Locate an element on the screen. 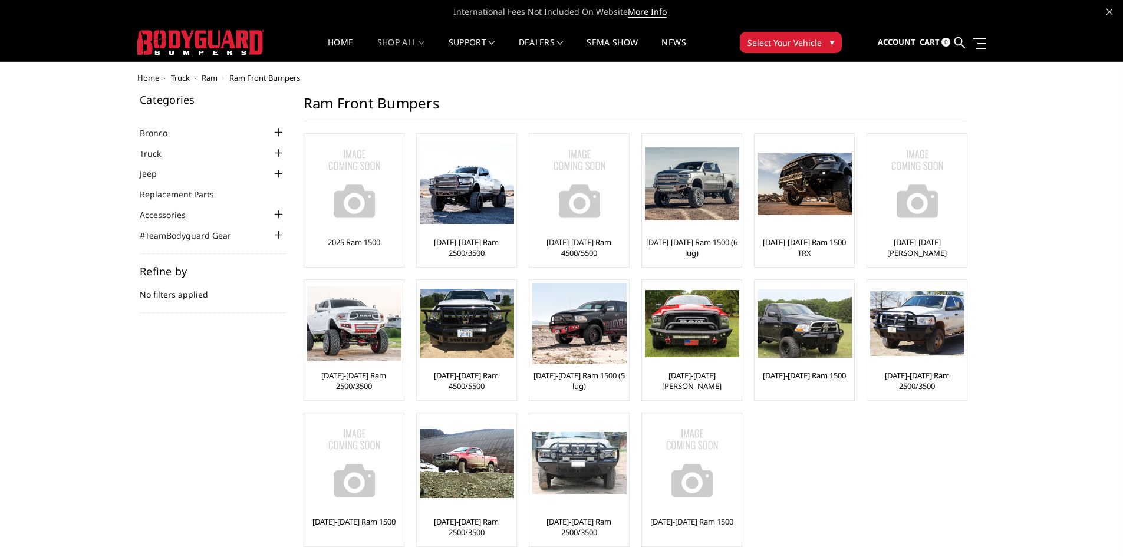 This screenshot has width=1123, height=557. a: Bronco is located at coordinates (161, 133).